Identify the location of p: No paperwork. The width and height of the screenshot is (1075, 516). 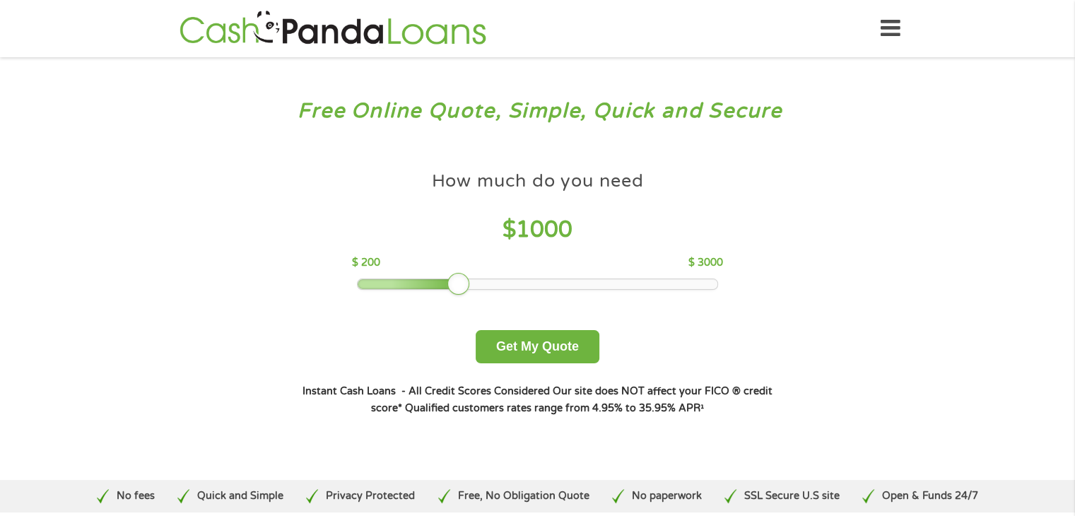
(667, 496).